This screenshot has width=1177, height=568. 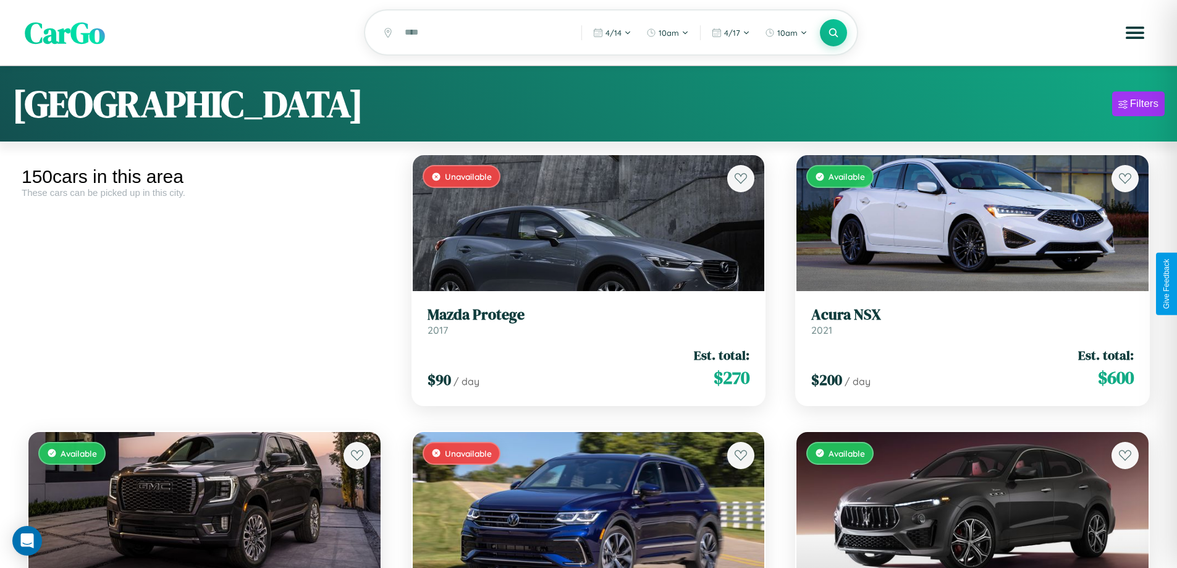 I want to click on h3: Acura NSX, so click(x=972, y=314).